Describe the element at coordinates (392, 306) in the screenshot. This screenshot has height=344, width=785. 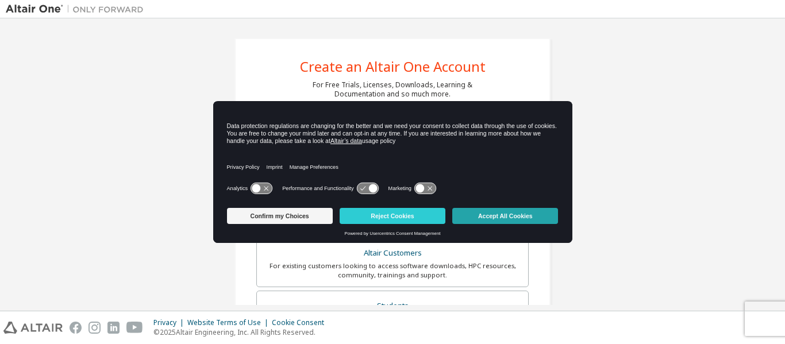
I see `div: Students` at that location.